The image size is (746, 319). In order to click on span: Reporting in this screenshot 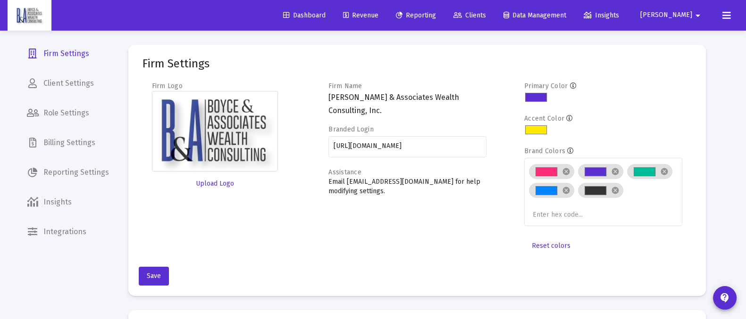, I will do `click(415, 15)`.